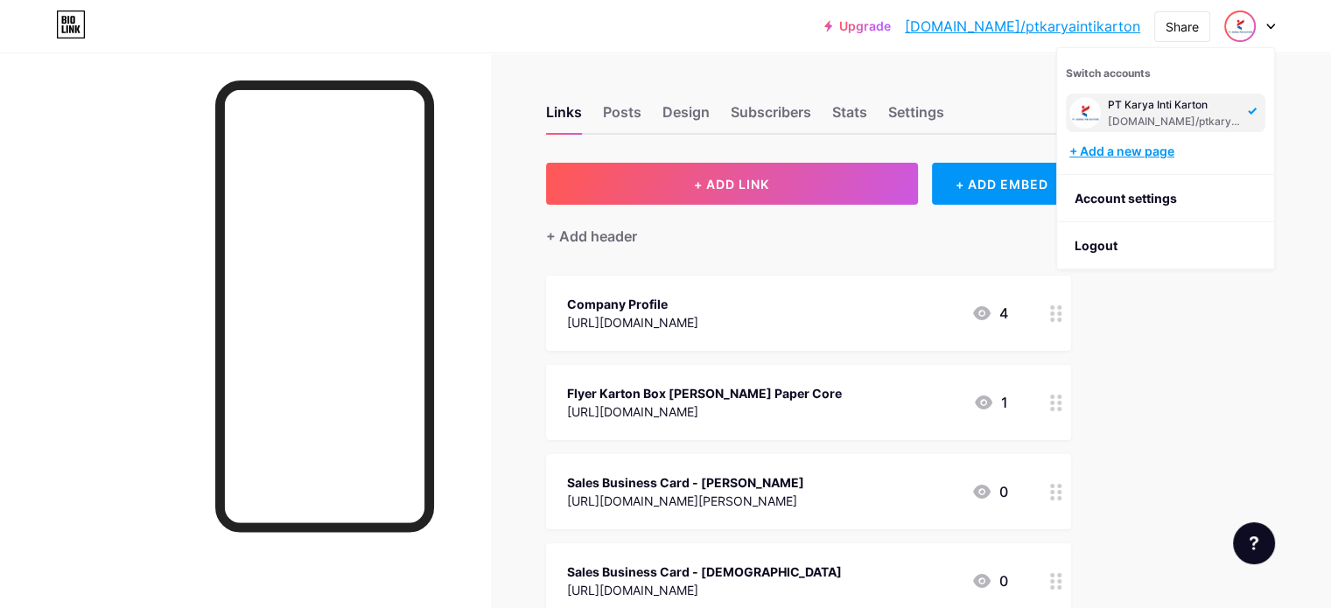 The height and width of the screenshot is (608, 1331). Describe the element at coordinates (1167, 151) in the screenshot. I see `div: + Add a new page` at that location.